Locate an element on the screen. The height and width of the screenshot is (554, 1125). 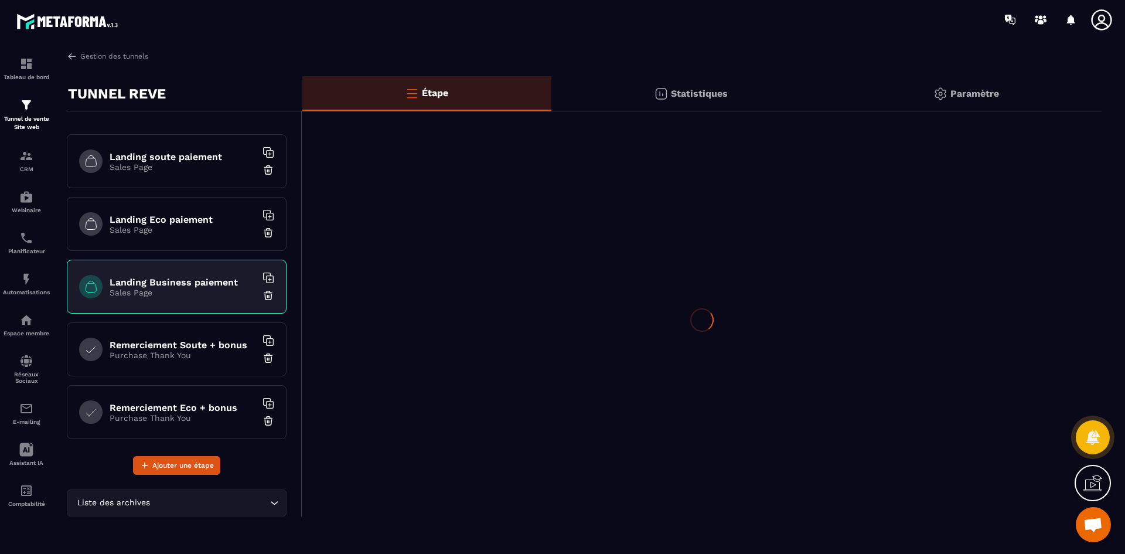
p: Paramètre is located at coordinates (975, 93).